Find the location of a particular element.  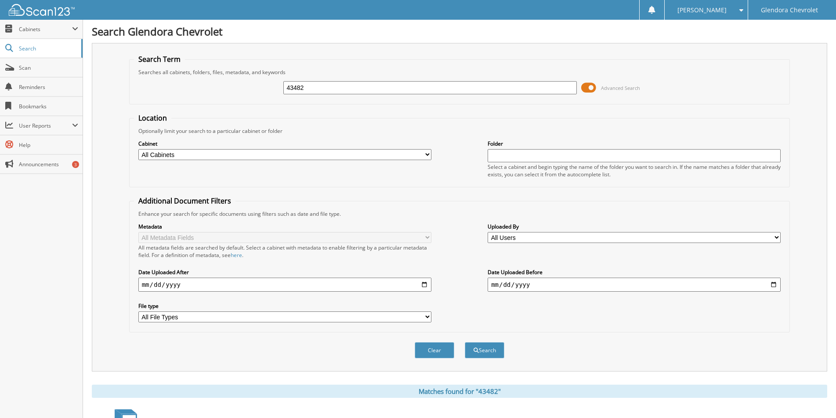

span: Reminders is located at coordinates (48, 87).